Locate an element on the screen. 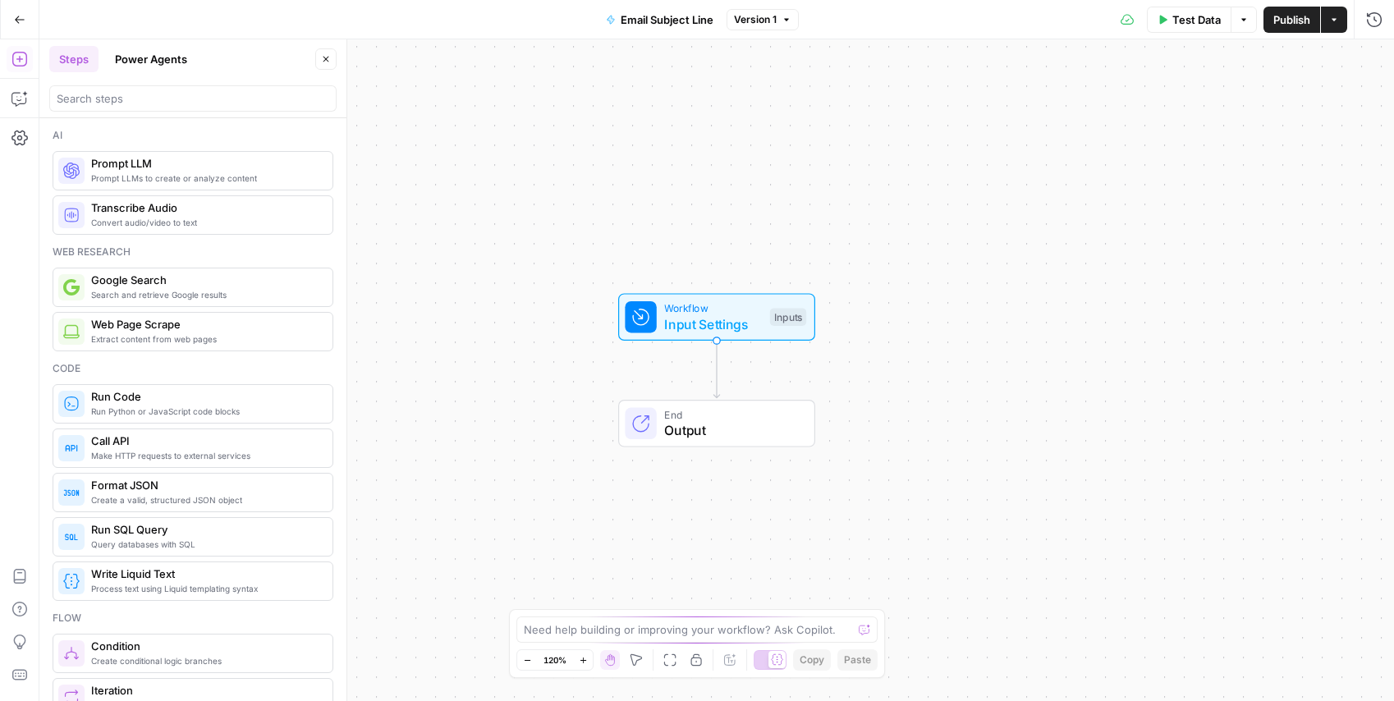  span: Web Page Scrape is located at coordinates (205, 324).